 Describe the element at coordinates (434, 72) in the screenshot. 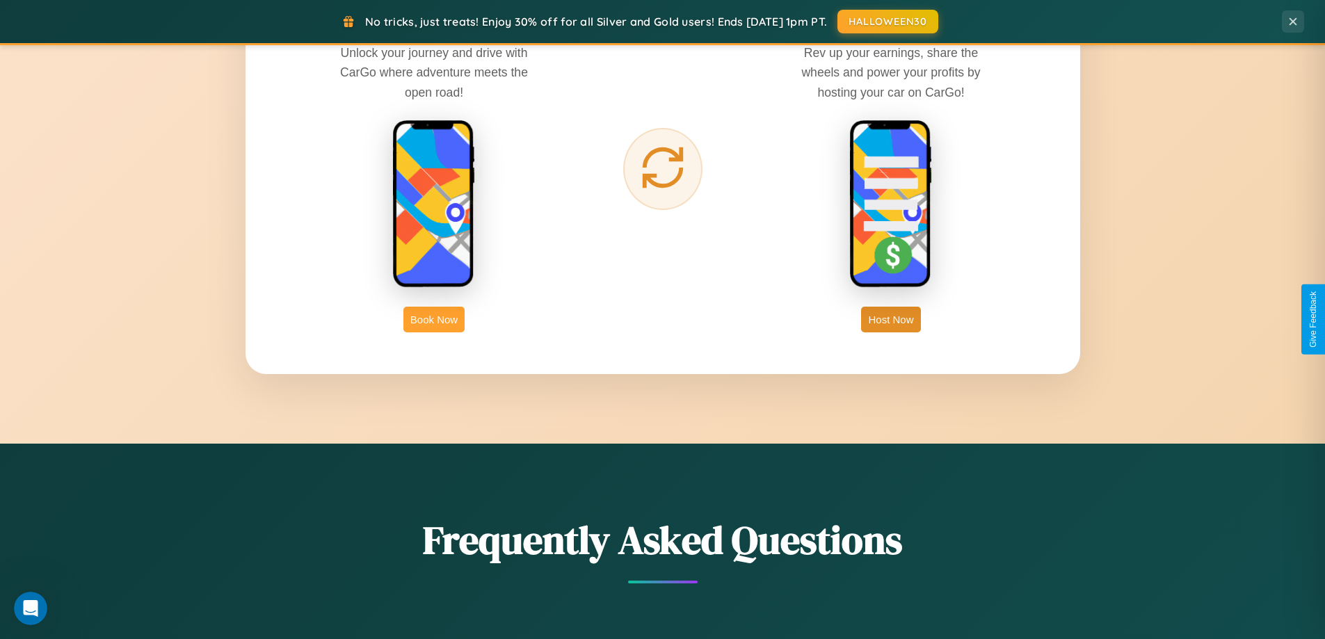

I see `p: Unlock your journey and drive with CarGo where adventure meets the open road!` at that location.